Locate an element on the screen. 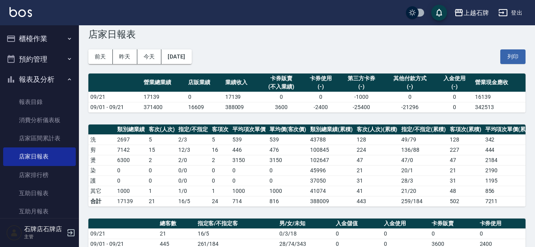 This screenshot has height=247, width=535. td: 41 is located at coordinates (378, 191).